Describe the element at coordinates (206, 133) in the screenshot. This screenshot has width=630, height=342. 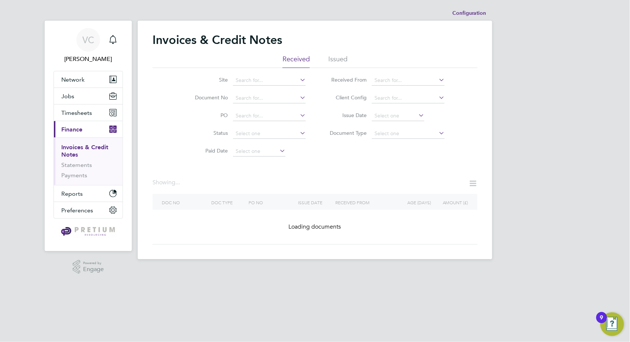
I see `label: Status` at that location.